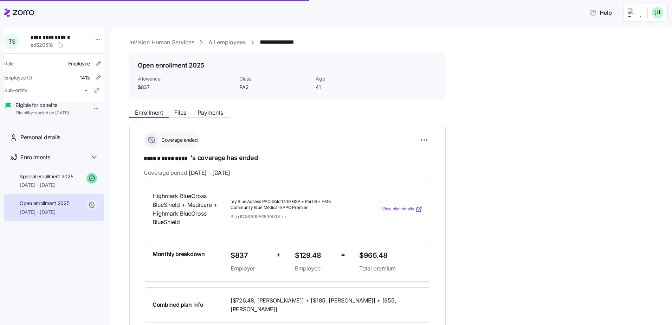 The image size is (672, 325). I want to click on span: 41, so click(351, 87).